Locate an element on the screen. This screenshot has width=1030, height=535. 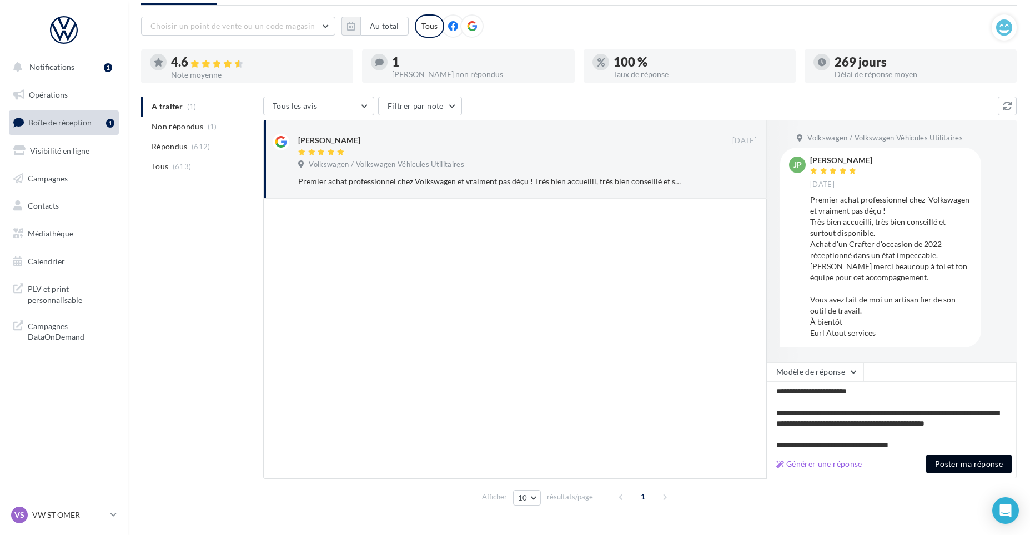
a: Campagnes DataOnDemand is located at coordinates (64, 330).